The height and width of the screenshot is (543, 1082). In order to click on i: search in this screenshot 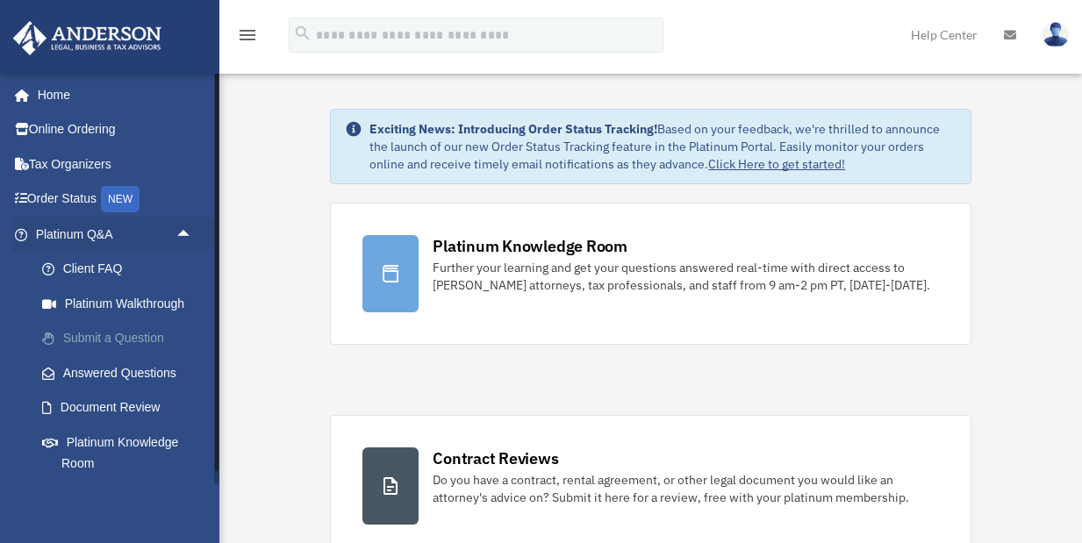, I will do `click(303, 33)`.